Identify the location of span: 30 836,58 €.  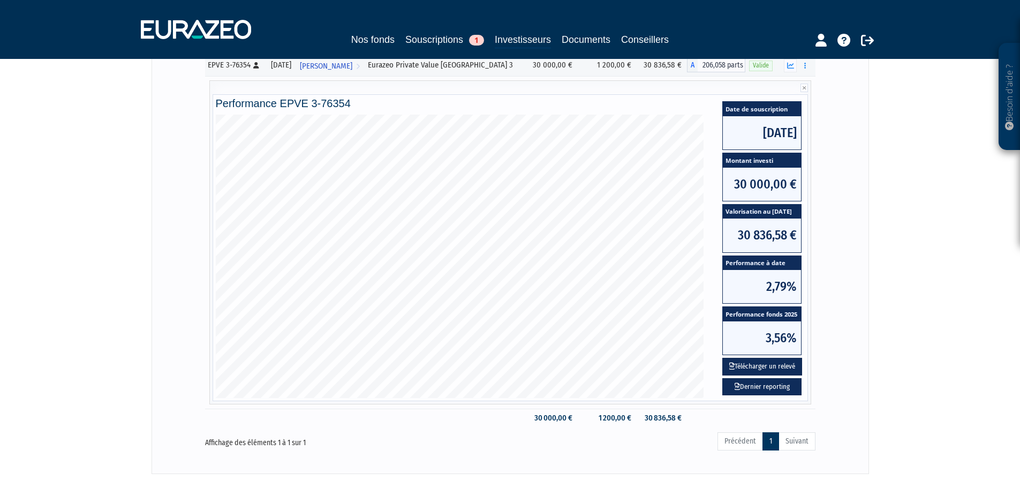
(762, 235).